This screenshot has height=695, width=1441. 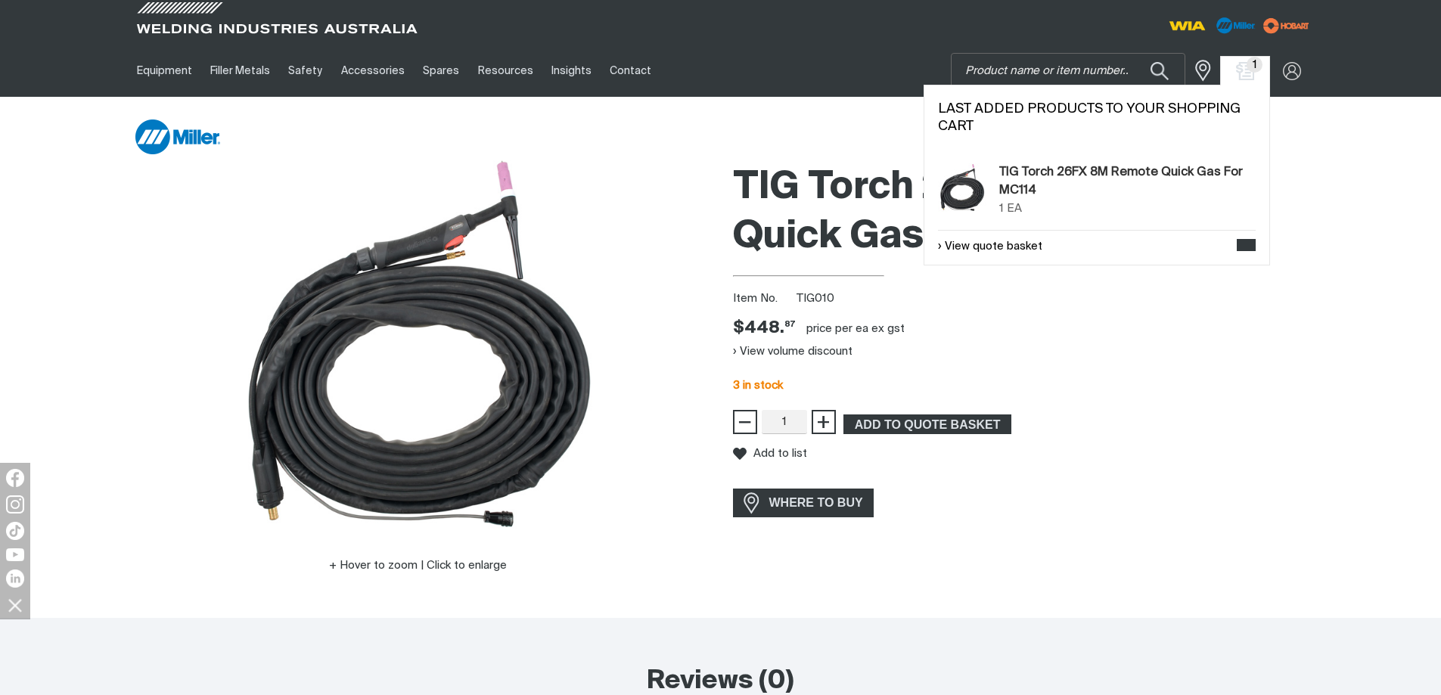 I want to click on div: EA, so click(x=1014, y=209).